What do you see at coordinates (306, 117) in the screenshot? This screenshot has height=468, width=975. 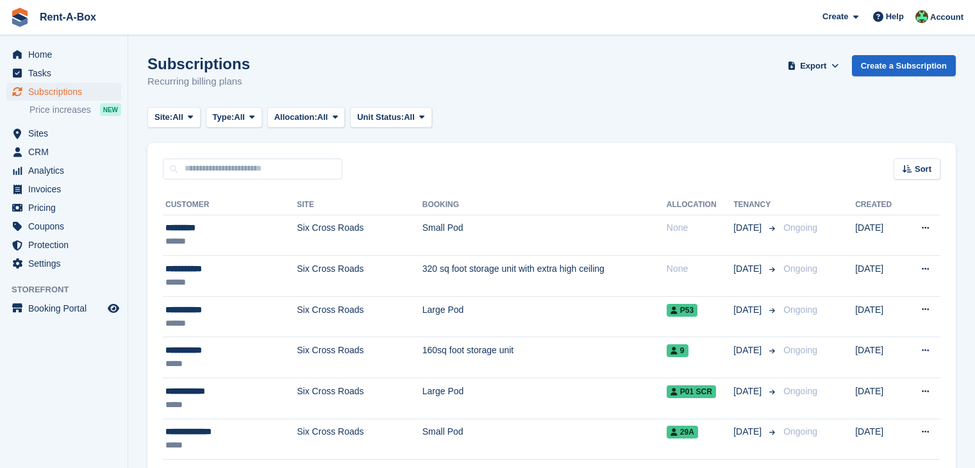 I see `button: Allocation: All` at bounding box center [306, 117].